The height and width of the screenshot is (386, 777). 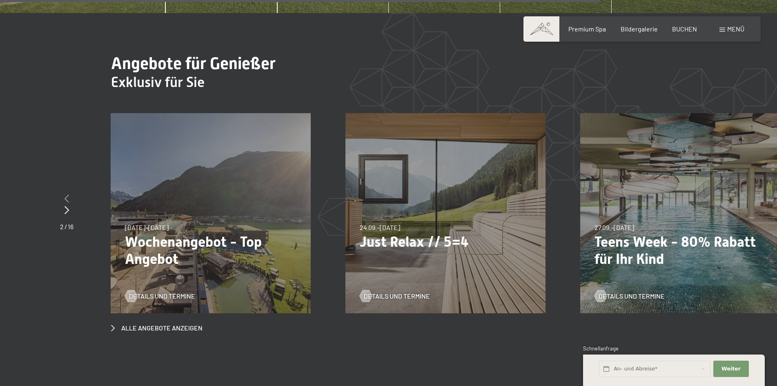 What do you see at coordinates (162, 328) in the screenshot?
I see `span: Alle Angebote anzeigen` at bounding box center [162, 328].